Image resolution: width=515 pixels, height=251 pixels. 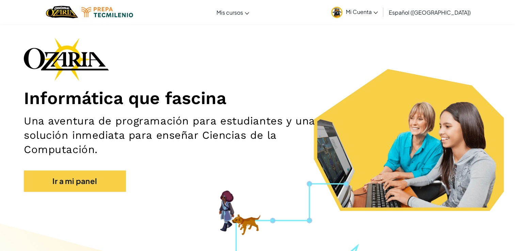 What do you see at coordinates (257, 98) in the screenshot?
I see `h1: Informática que fascina` at bounding box center [257, 98].